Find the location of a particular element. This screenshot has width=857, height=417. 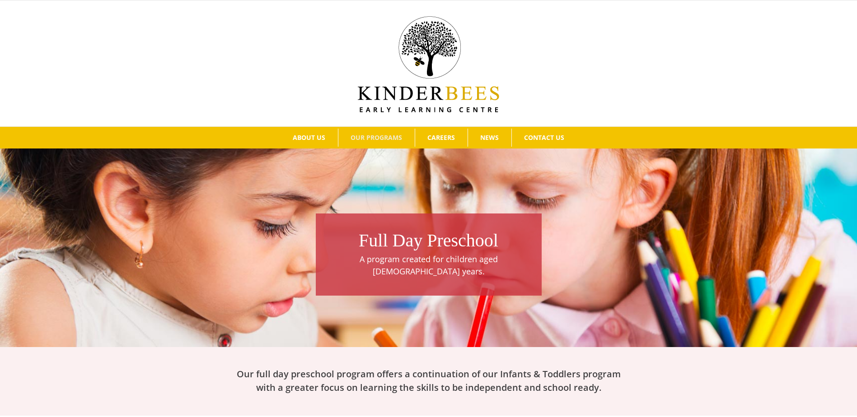

a: ABOUT US is located at coordinates (309, 138).